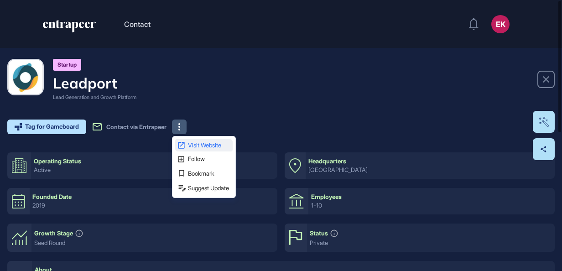  Describe the element at coordinates (209, 173) in the screenshot. I see `span: Bookmark` at that location.